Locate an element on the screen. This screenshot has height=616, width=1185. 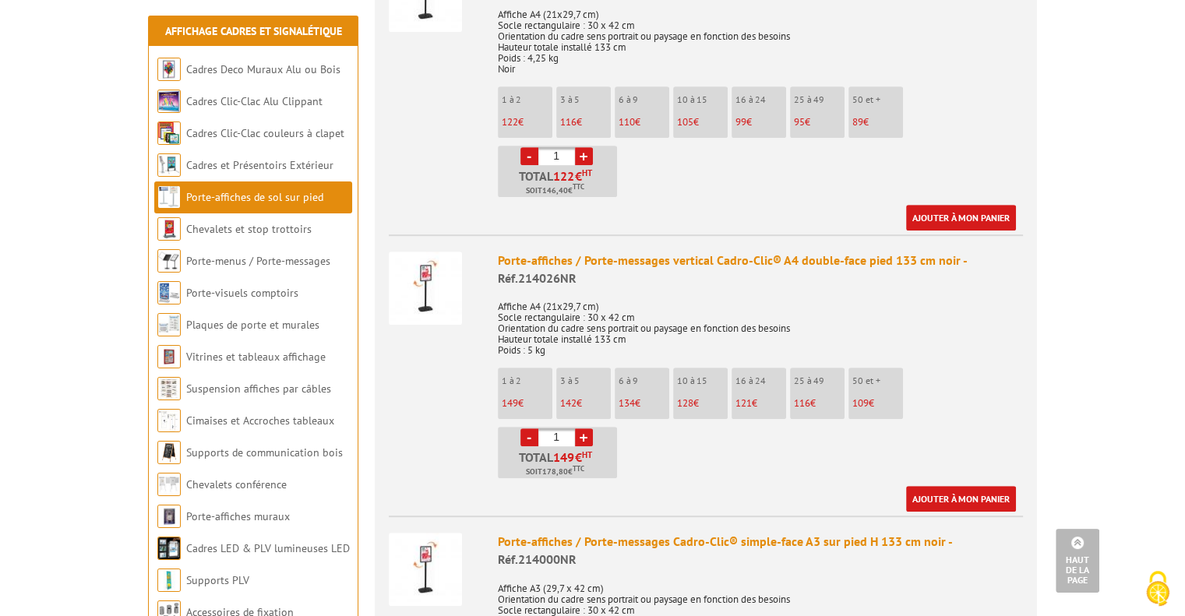
a: Porte-menus / Porte-messages is located at coordinates (258, 261).